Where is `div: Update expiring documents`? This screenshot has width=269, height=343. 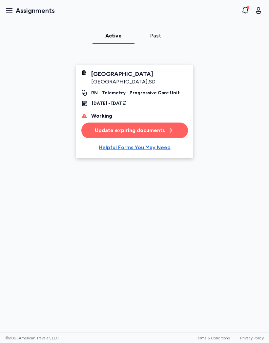
div: Update expiring documents is located at coordinates (135, 130).